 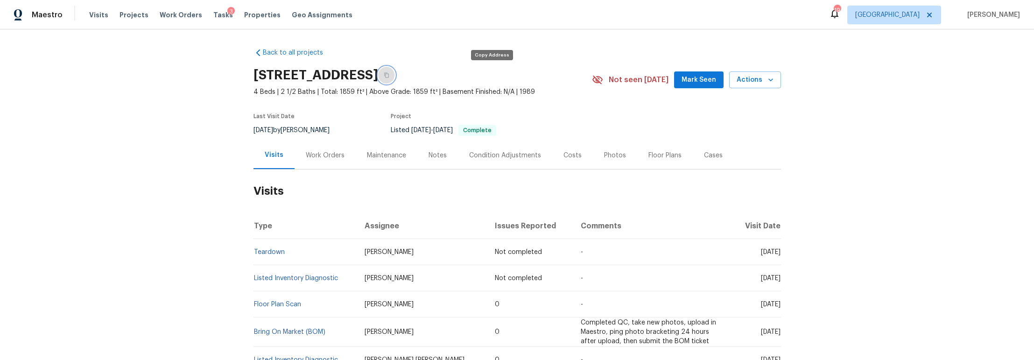 I want to click on div: Condition Adjustments, so click(x=505, y=155).